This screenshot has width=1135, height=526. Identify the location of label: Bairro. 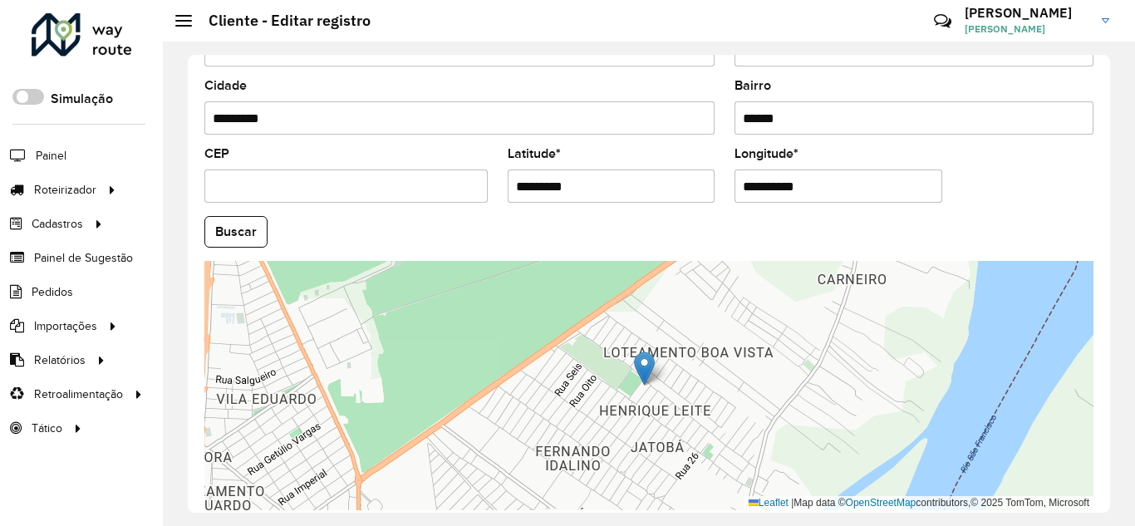
(753, 86).